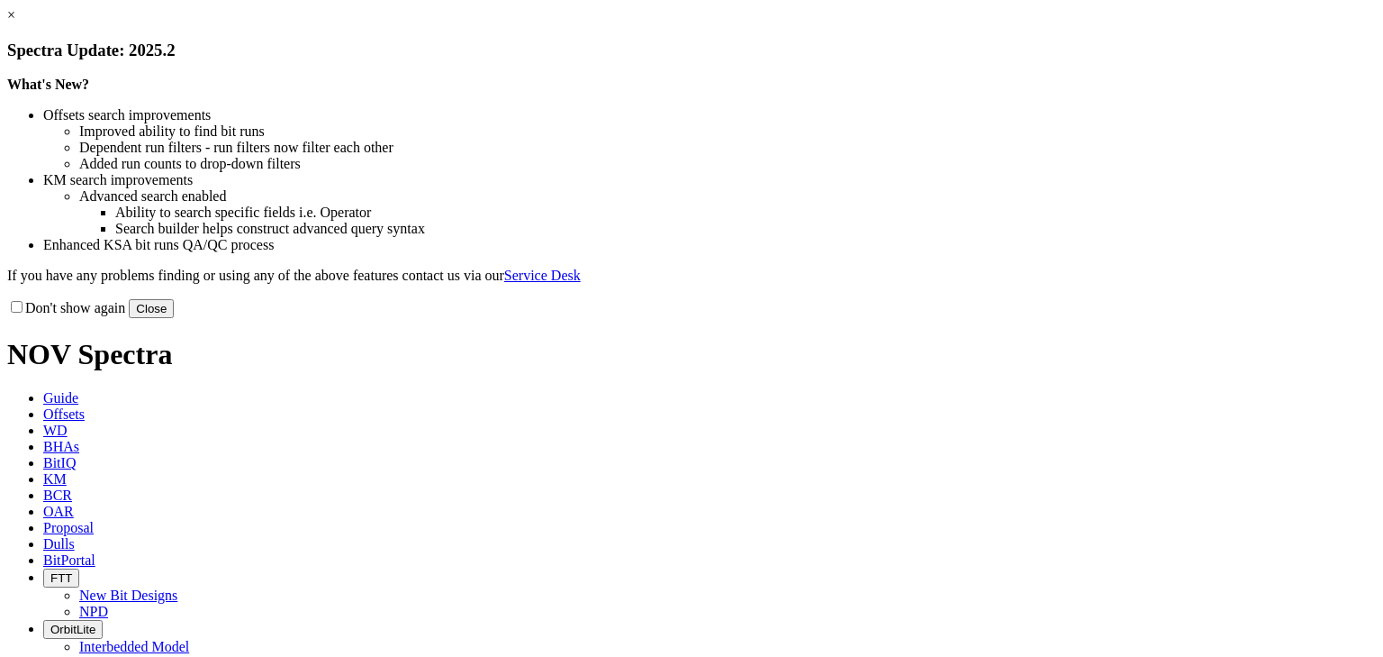  I want to click on h3: Spectra Update: 2025.2, so click(692, 50).